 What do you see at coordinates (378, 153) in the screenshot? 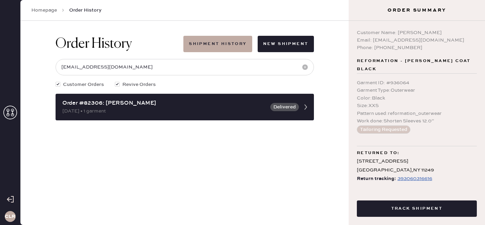
I see `span: Returned to:` at bounding box center [378, 153].